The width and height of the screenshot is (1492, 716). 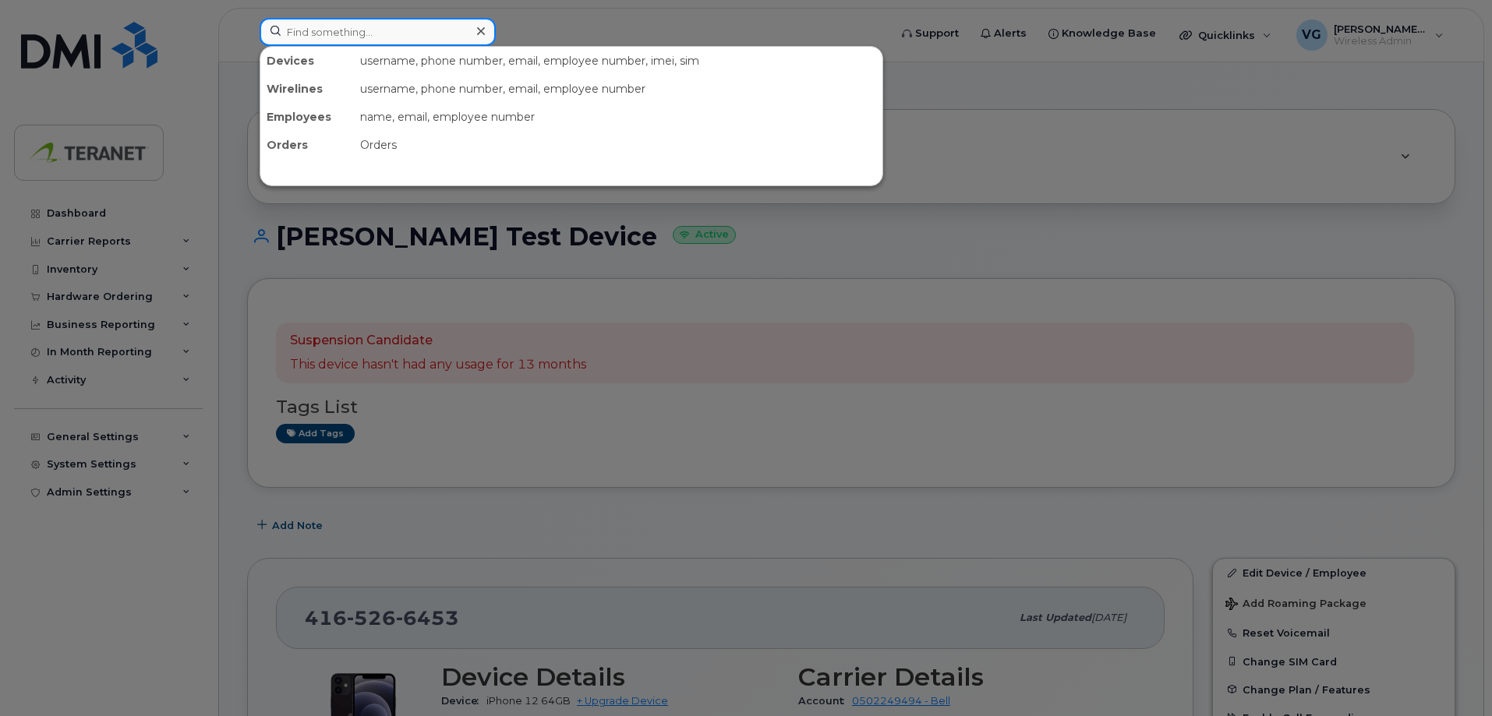 What do you see at coordinates (307, 61) in the screenshot?
I see `div: Devices` at bounding box center [307, 61].